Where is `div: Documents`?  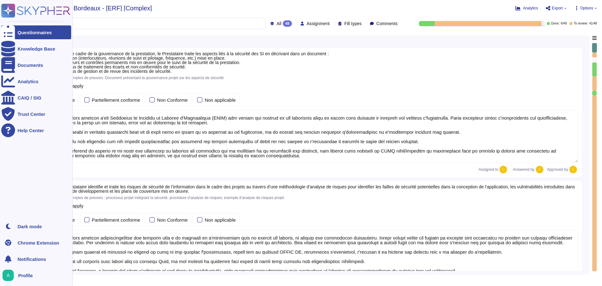 div: Documents is located at coordinates (30, 65).